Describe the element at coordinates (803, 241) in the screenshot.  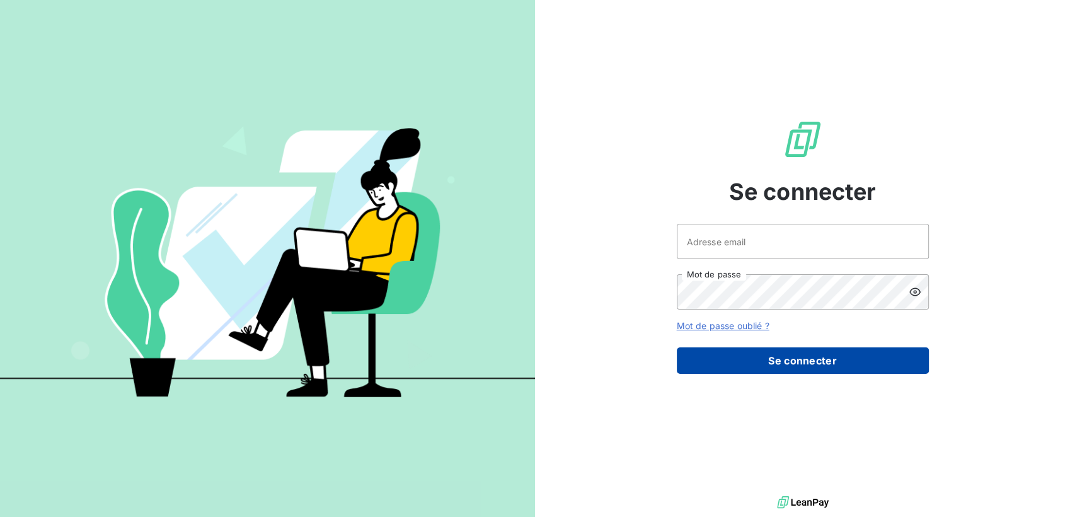
I see `input: placeholder` at that location.